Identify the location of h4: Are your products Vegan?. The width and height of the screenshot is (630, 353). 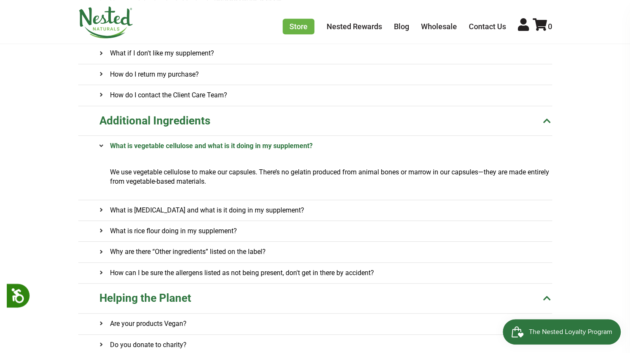
(143, 324).